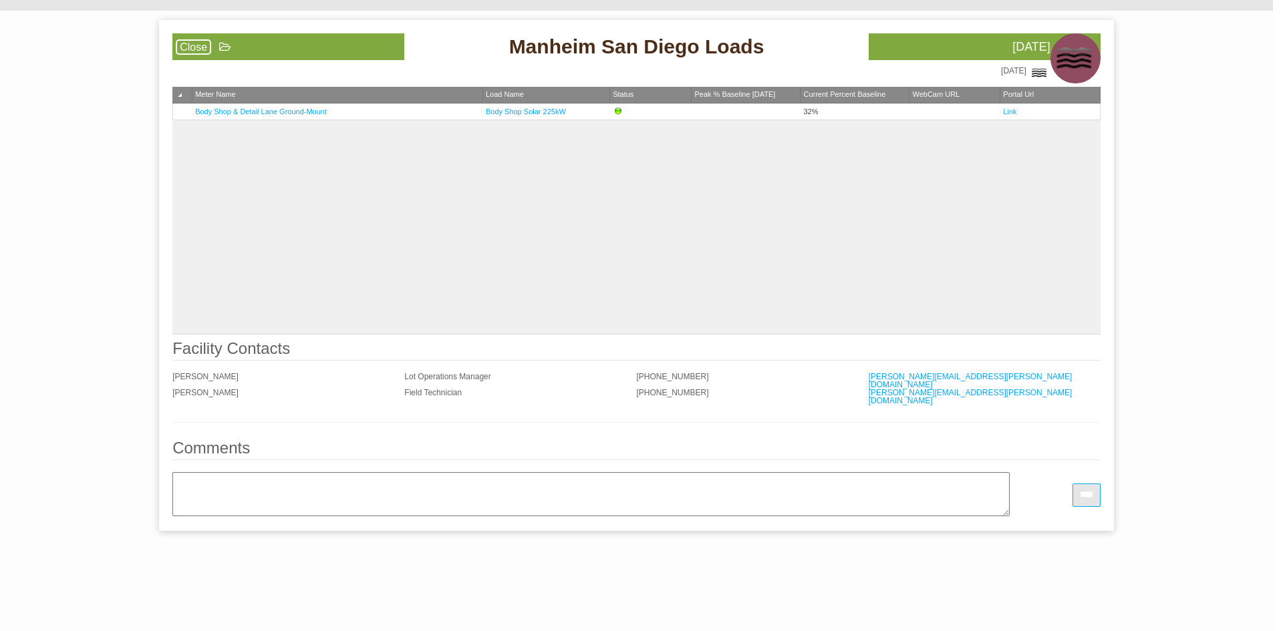 The width and height of the screenshot is (1283, 631). What do you see at coordinates (526, 112) in the screenshot?
I see `a: Body Shop Solar 225kW` at bounding box center [526, 112].